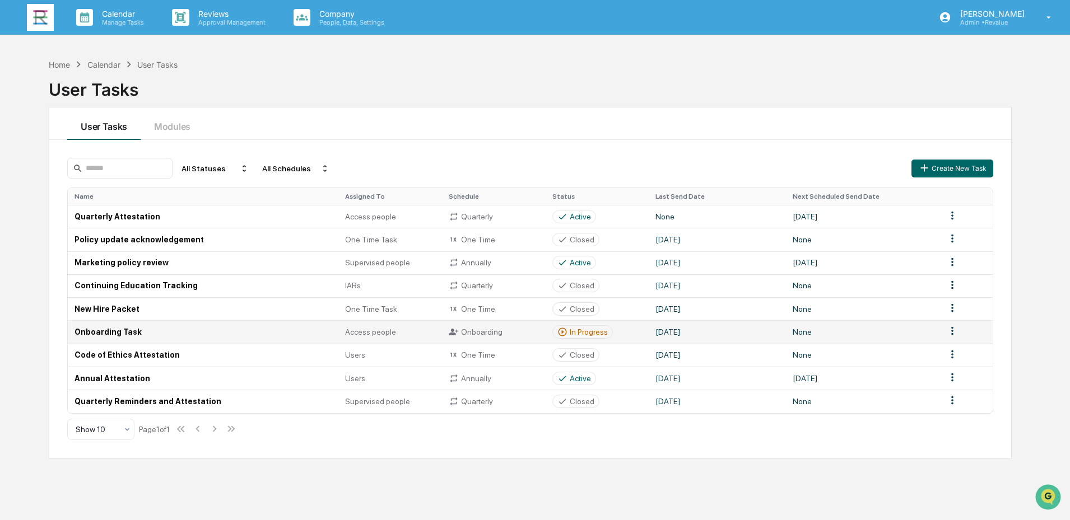 The image size is (1070, 520). What do you see at coordinates (493, 197) in the screenshot?
I see `th: Schedule` at bounding box center [493, 197].